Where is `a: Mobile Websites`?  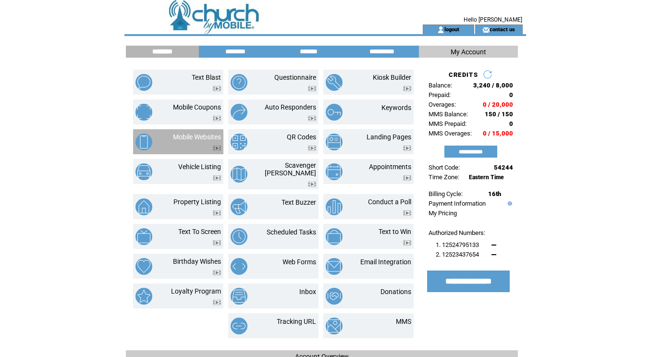
a: Mobile Websites is located at coordinates (197, 137).